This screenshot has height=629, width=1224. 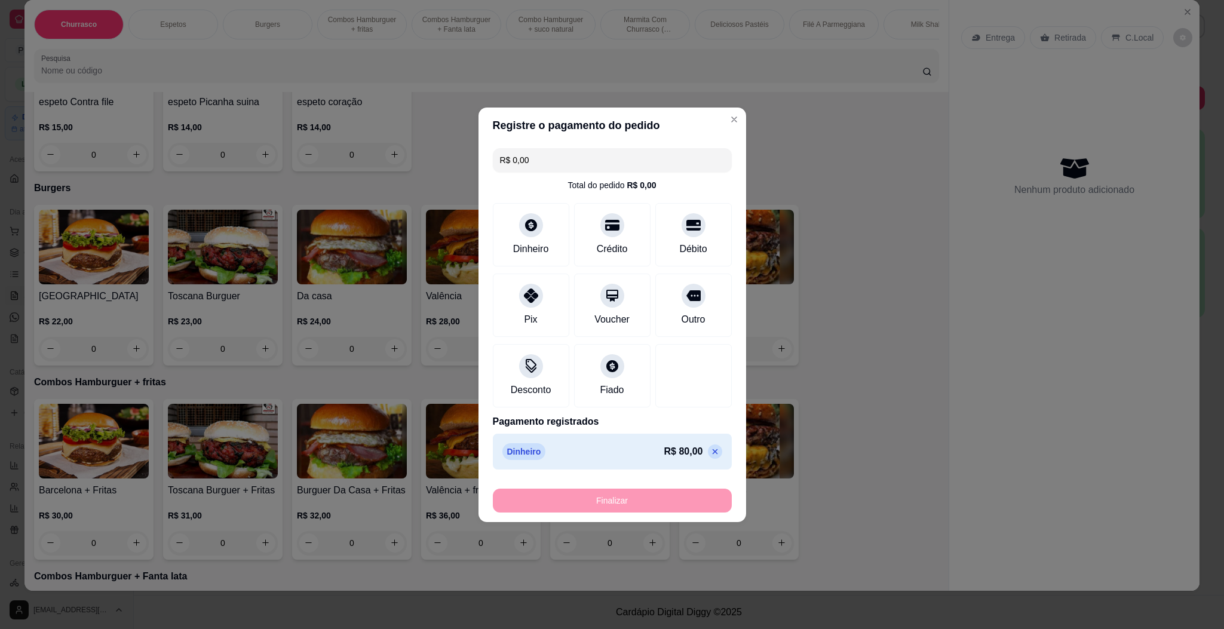 What do you see at coordinates (683, 452) in the screenshot?
I see `p: R$ 80,00` at bounding box center [683, 452].